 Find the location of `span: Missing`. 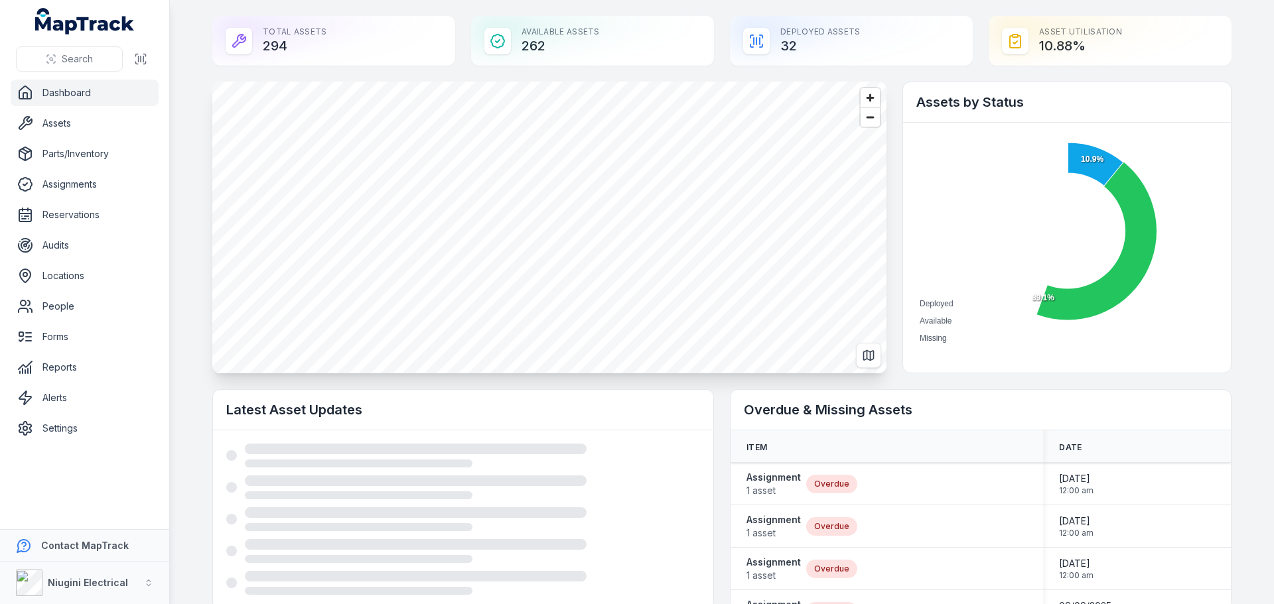

span: Missing is located at coordinates (933, 338).